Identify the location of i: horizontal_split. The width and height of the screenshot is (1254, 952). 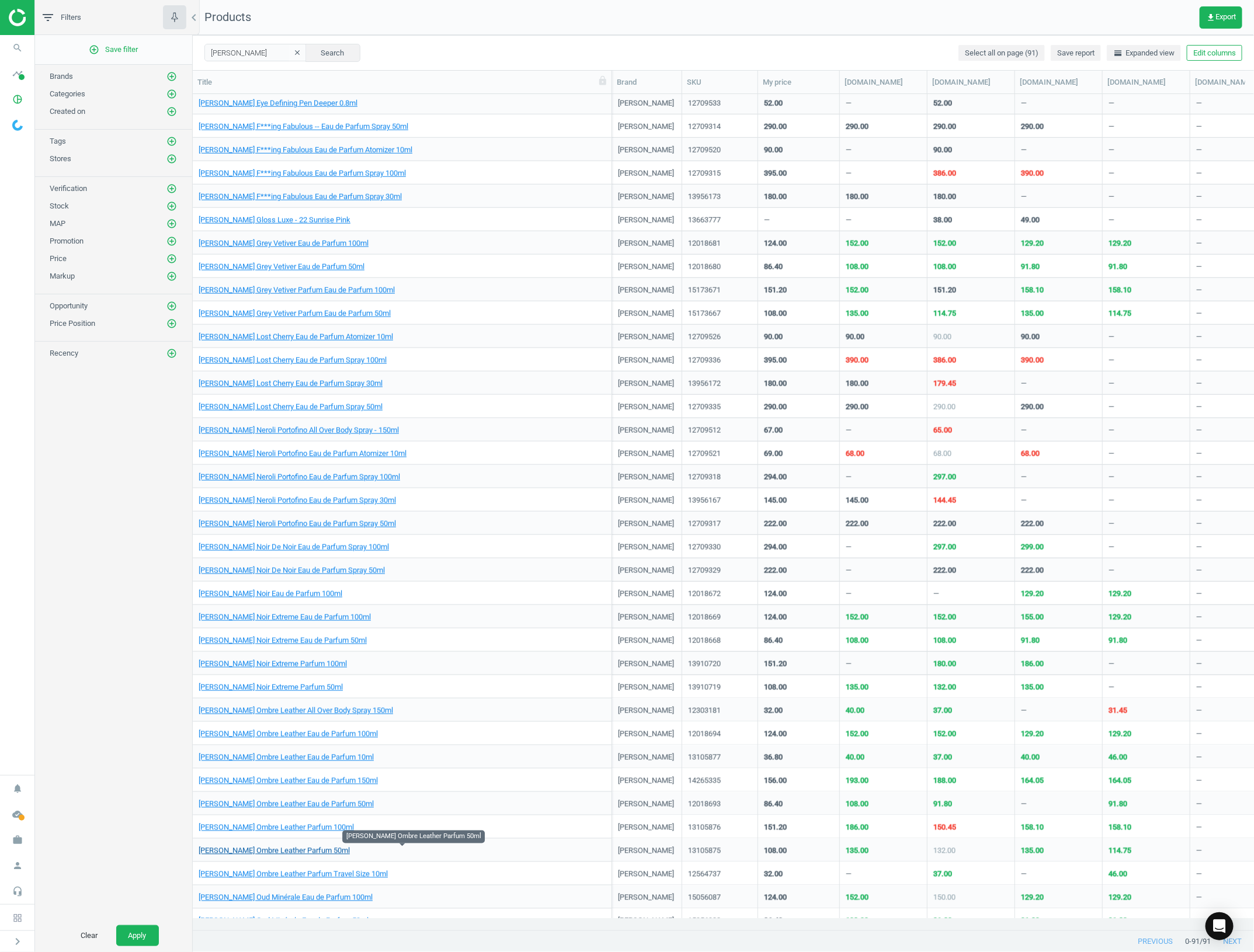
(1118, 53).